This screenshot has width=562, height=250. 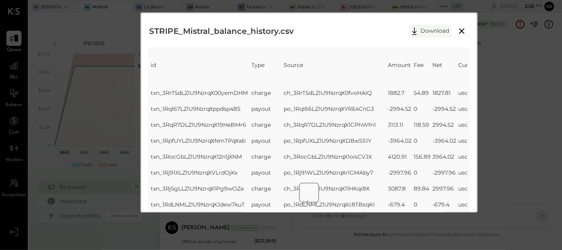 What do you see at coordinates (445, 188) in the screenshot?
I see `td: 2997.96` at bounding box center [445, 188].